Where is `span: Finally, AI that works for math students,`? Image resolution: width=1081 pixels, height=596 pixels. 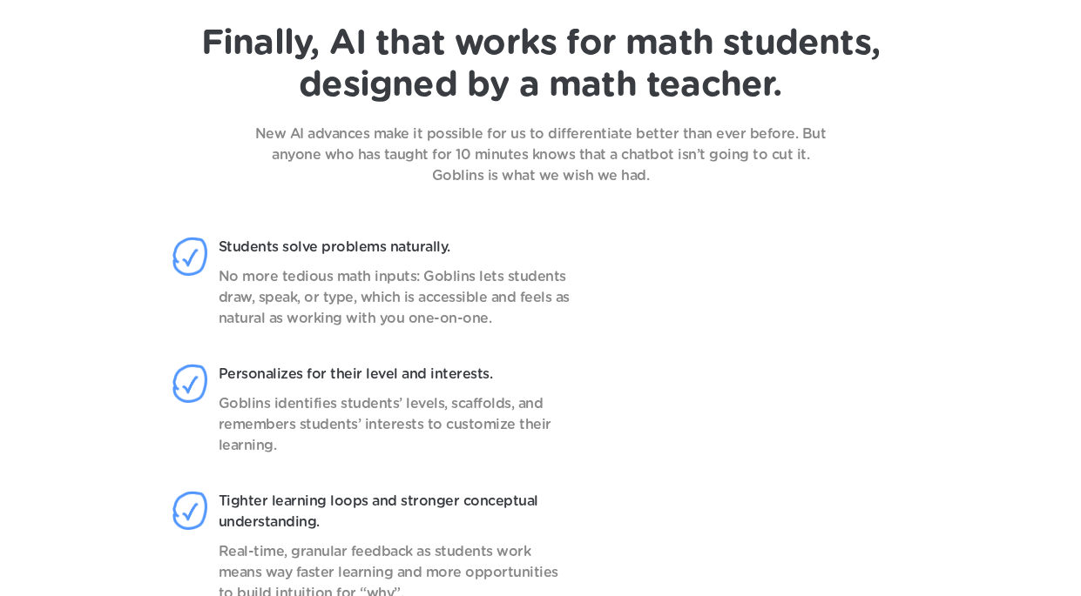 span: Finally, AI that works for math students, is located at coordinates (540, 44).